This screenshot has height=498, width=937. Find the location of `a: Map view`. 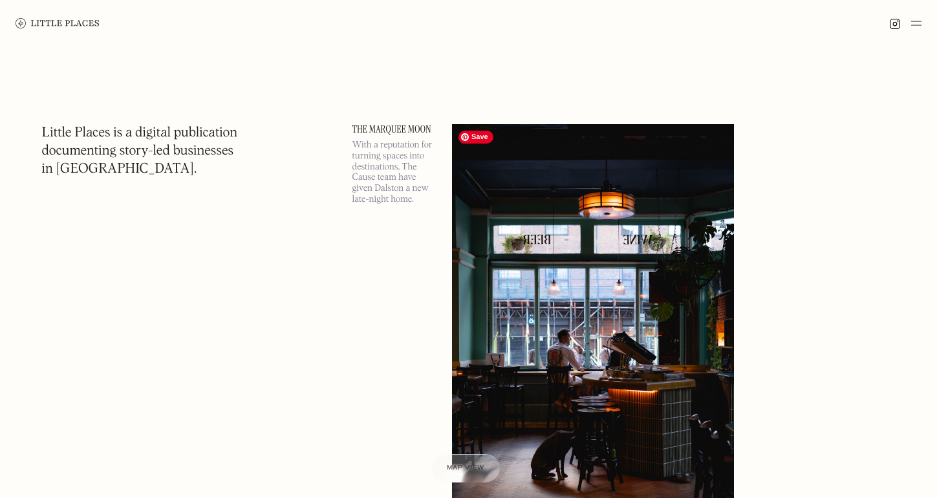

a: Map view is located at coordinates (465, 468).